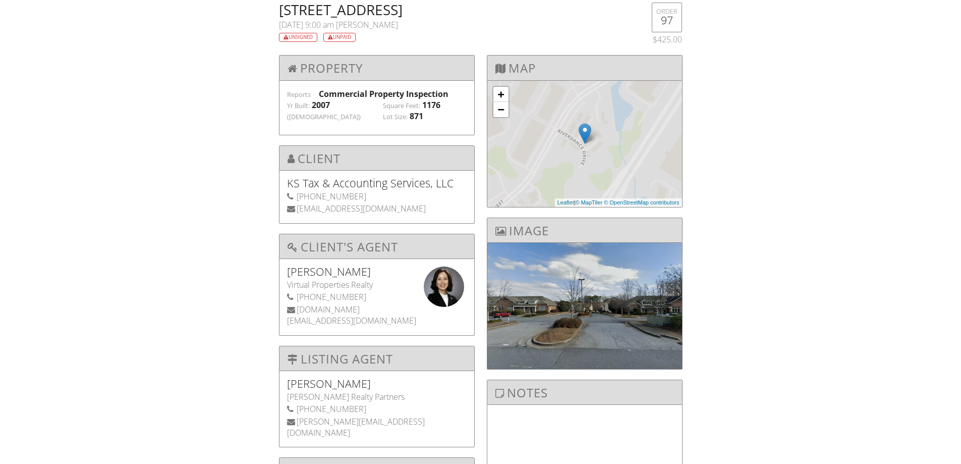 Image resolution: width=961 pixels, height=464 pixels. I want to click on div: 1176, so click(432, 105).